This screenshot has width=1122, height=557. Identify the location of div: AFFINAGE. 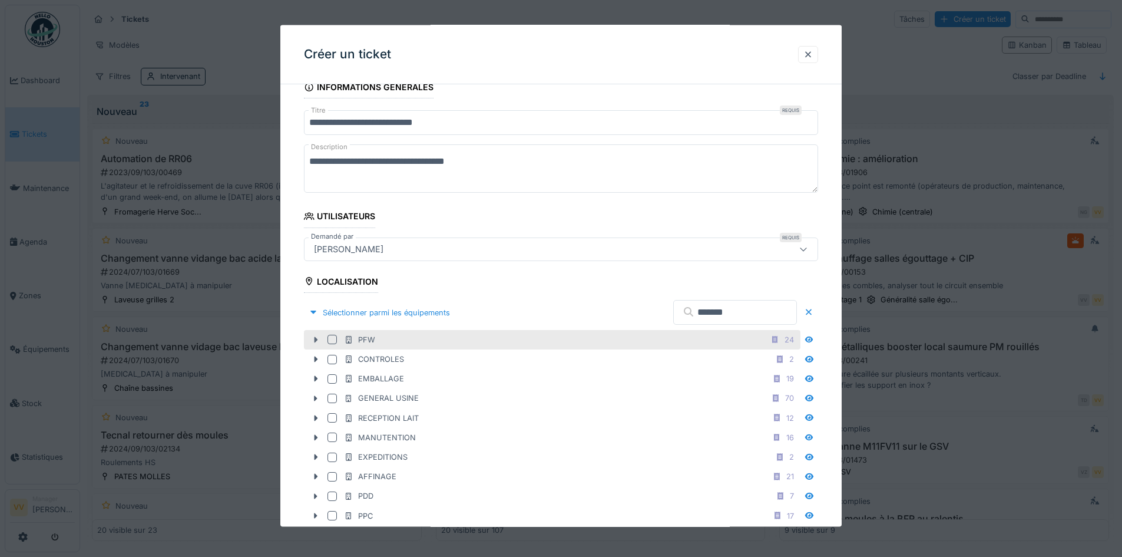
(370, 476).